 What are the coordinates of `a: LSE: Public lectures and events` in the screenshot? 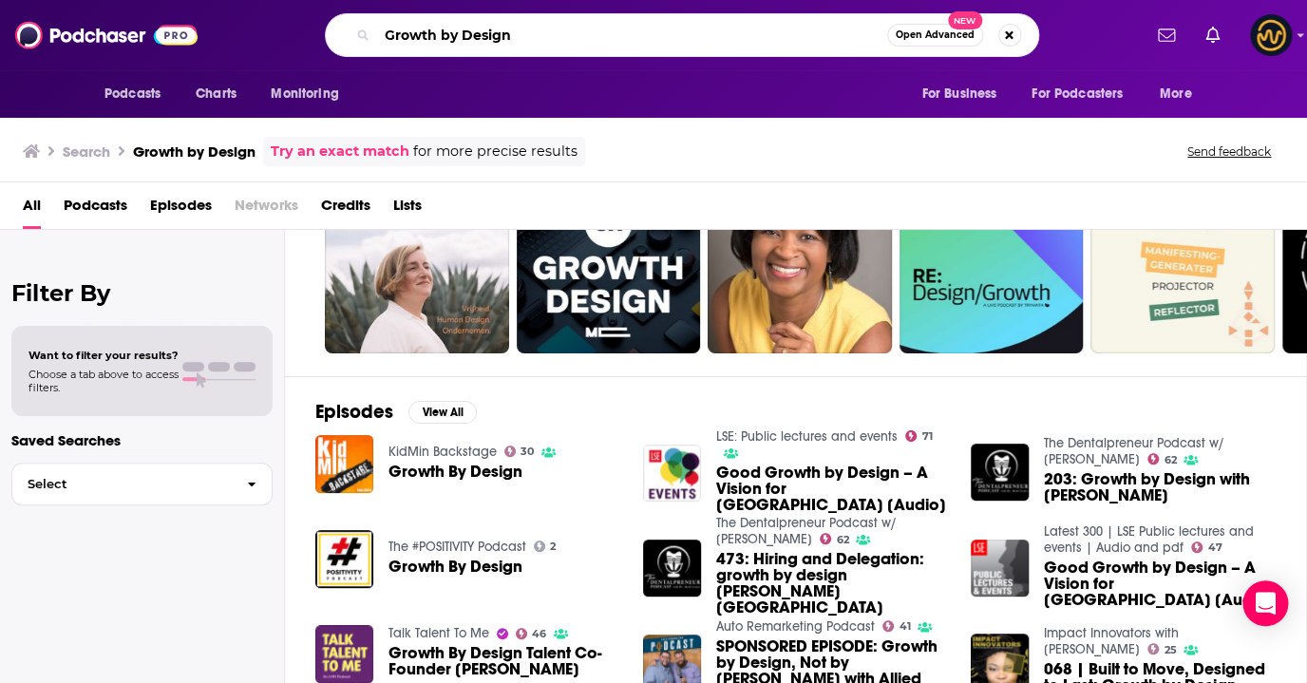 It's located at (806, 436).